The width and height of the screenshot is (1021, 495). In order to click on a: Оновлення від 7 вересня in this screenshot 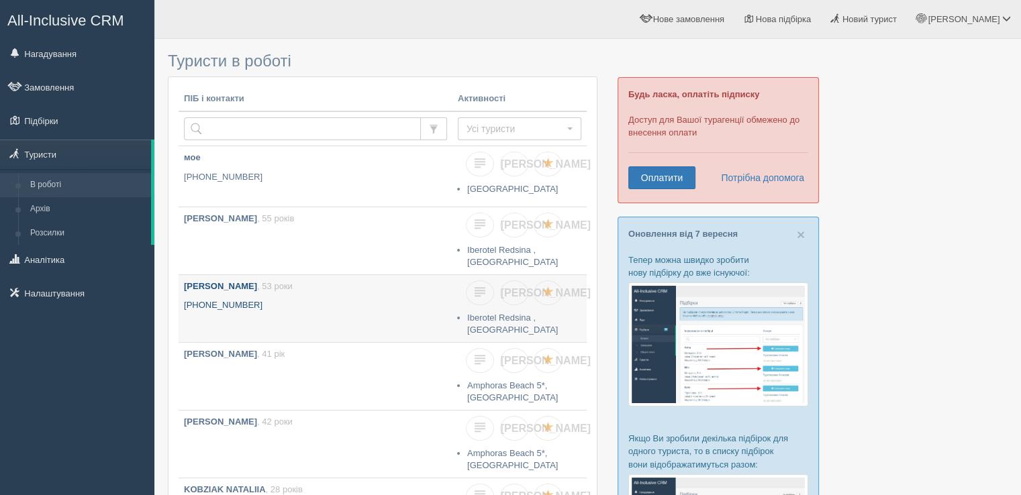, I will do `click(683, 234)`.